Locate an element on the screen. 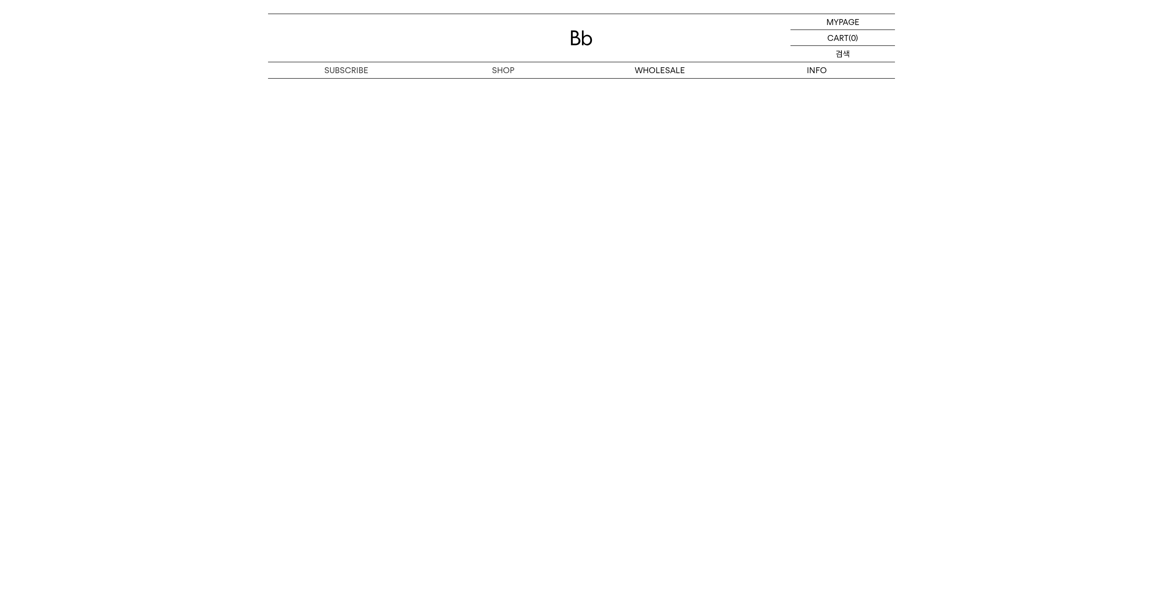 The image size is (1163, 593). a: SUBSCRIBE is located at coordinates (346, 70).